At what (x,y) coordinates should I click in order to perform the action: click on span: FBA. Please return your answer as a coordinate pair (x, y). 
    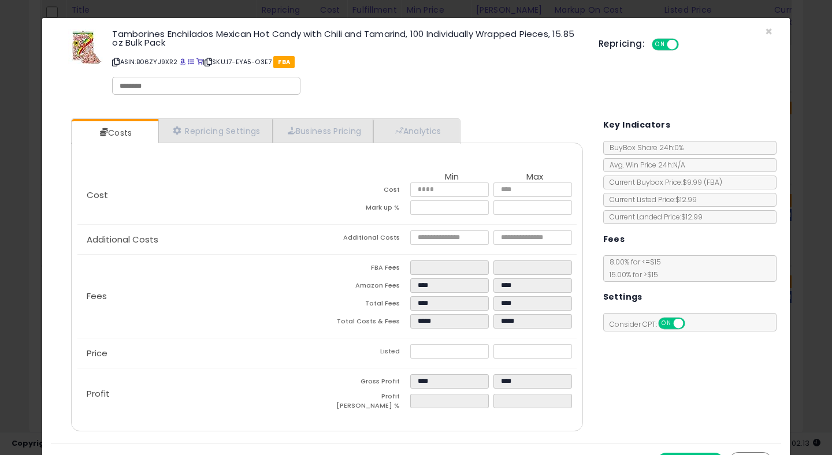
    Looking at the image, I should click on (284, 62).